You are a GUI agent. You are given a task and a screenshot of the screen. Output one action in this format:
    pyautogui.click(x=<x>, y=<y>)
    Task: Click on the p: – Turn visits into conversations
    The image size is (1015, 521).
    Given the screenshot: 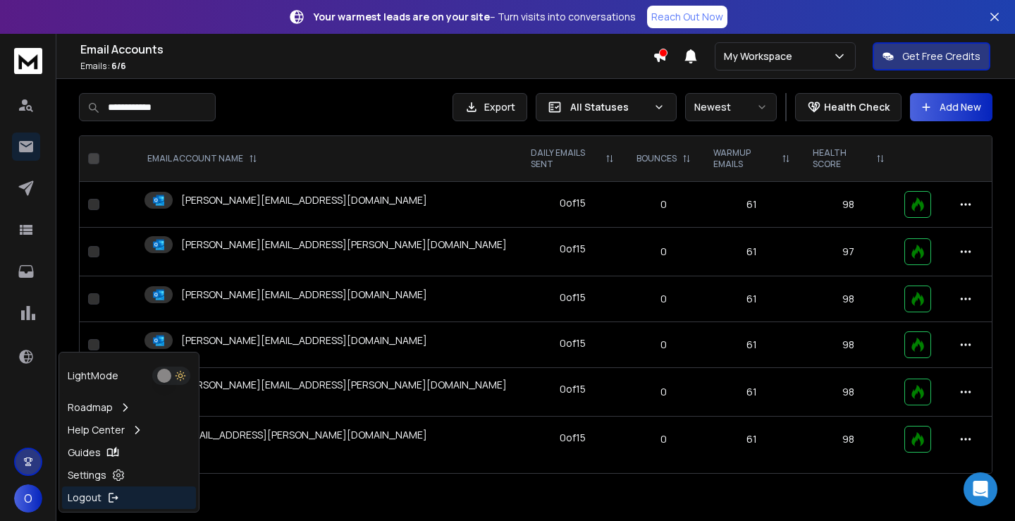 What is the action you would take?
    pyautogui.click(x=474, y=17)
    